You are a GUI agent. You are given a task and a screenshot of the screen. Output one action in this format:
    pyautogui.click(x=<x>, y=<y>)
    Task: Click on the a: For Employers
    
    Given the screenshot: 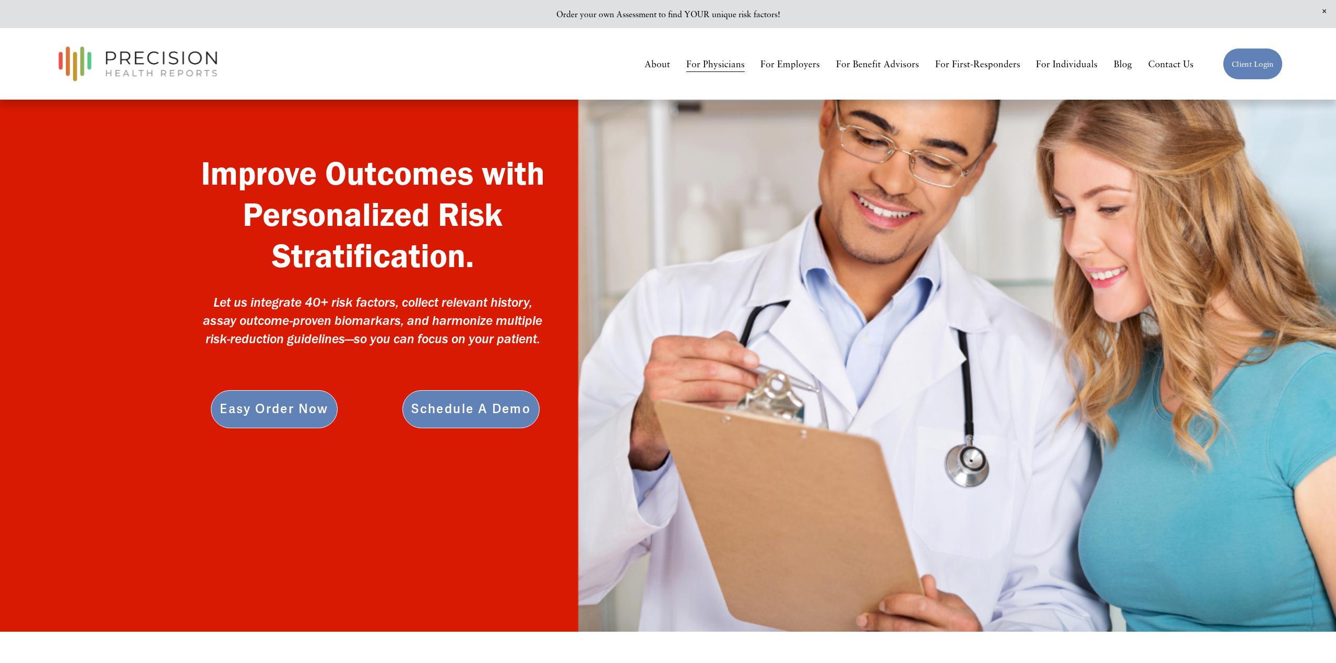 What is the action you would take?
    pyautogui.click(x=790, y=64)
    